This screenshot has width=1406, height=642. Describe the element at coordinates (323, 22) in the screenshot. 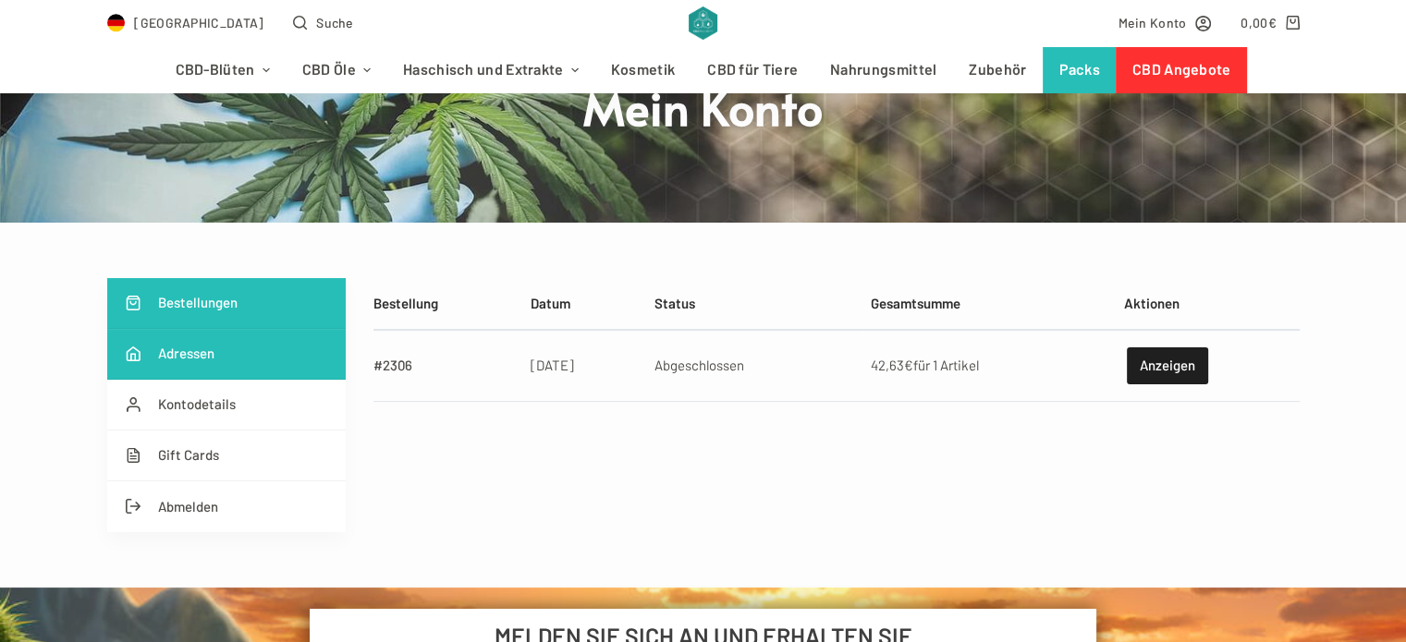

I see `button: Open search form` at that location.